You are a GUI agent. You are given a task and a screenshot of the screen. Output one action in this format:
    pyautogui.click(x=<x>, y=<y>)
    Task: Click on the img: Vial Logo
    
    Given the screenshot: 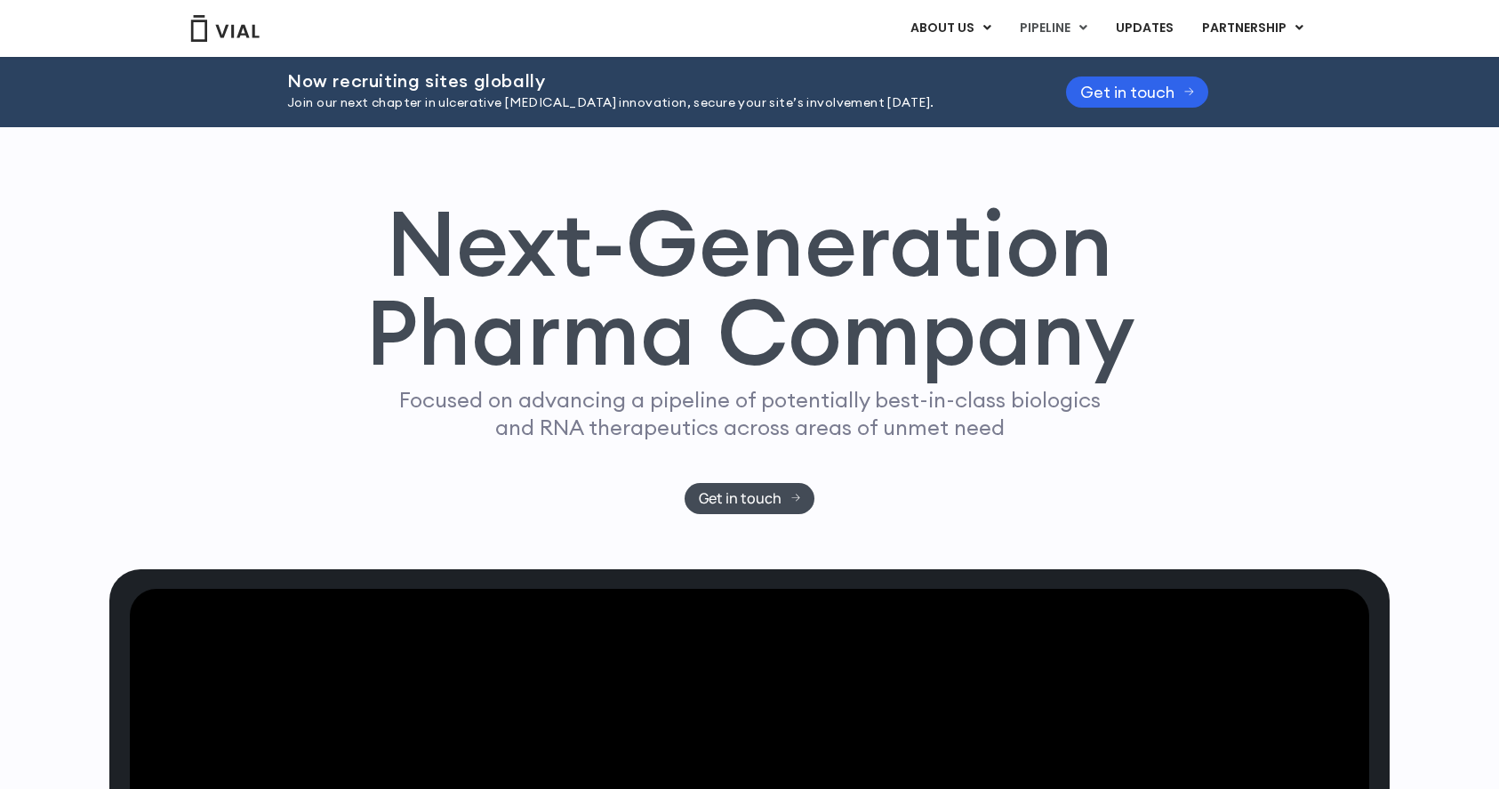 What is the action you would take?
    pyautogui.click(x=225, y=28)
    